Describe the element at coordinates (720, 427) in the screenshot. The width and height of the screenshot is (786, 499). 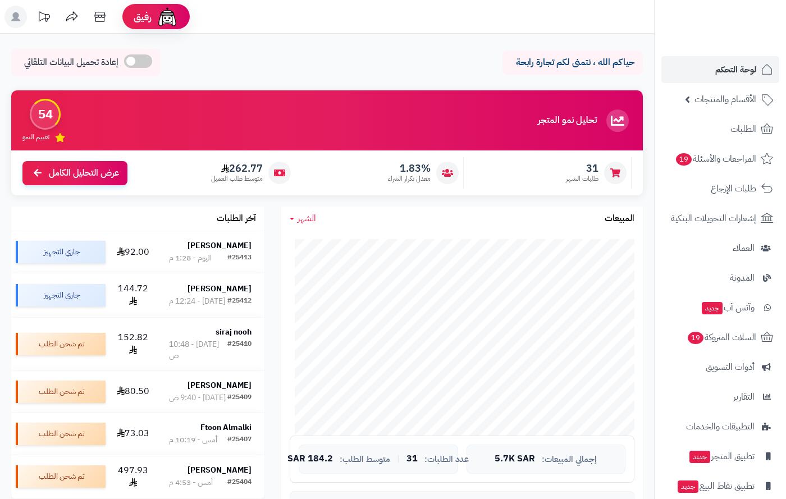
I see `span: التطبيقات والخدمات` at that location.